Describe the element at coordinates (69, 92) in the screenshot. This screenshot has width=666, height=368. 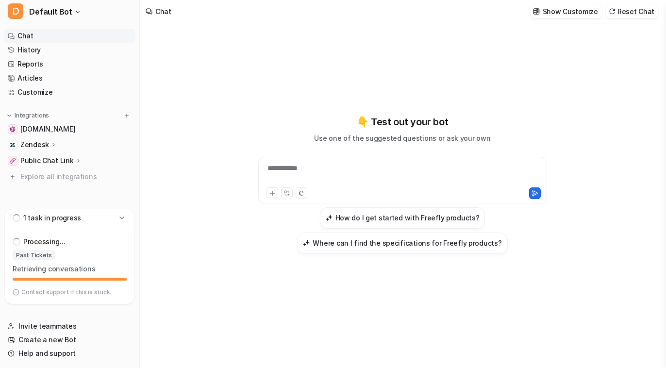
I see `a: Customize` at that location.